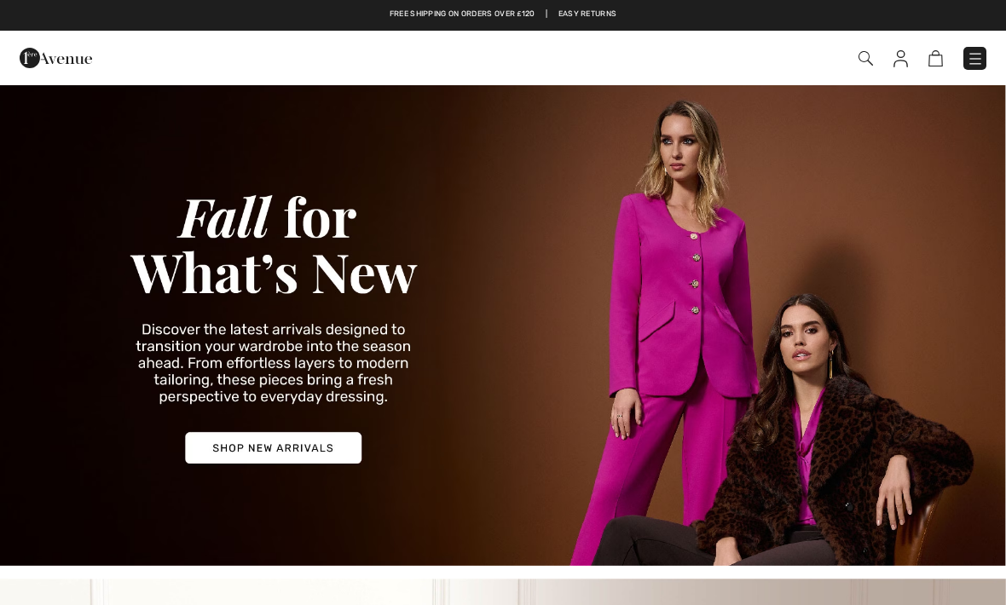 The image size is (1006, 605). Describe the element at coordinates (866, 58) in the screenshot. I see `img: Search` at that location.